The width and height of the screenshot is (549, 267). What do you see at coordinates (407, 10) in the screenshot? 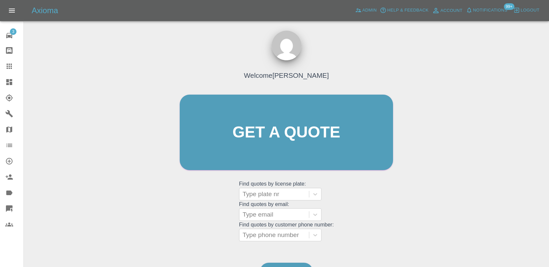
I see `span: Help & Feedback` at bounding box center [407, 10].